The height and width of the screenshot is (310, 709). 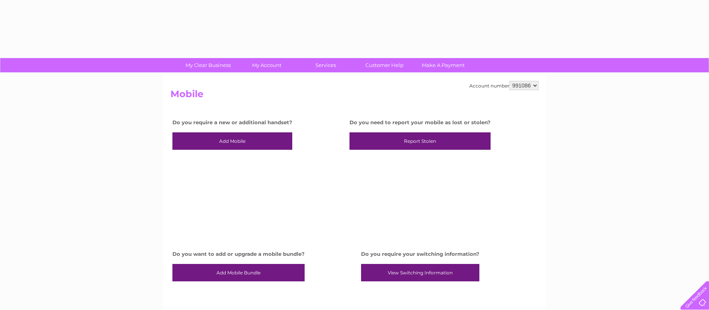 What do you see at coordinates (232, 141) in the screenshot?
I see `a: Add Mobile` at bounding box center [232, 141].